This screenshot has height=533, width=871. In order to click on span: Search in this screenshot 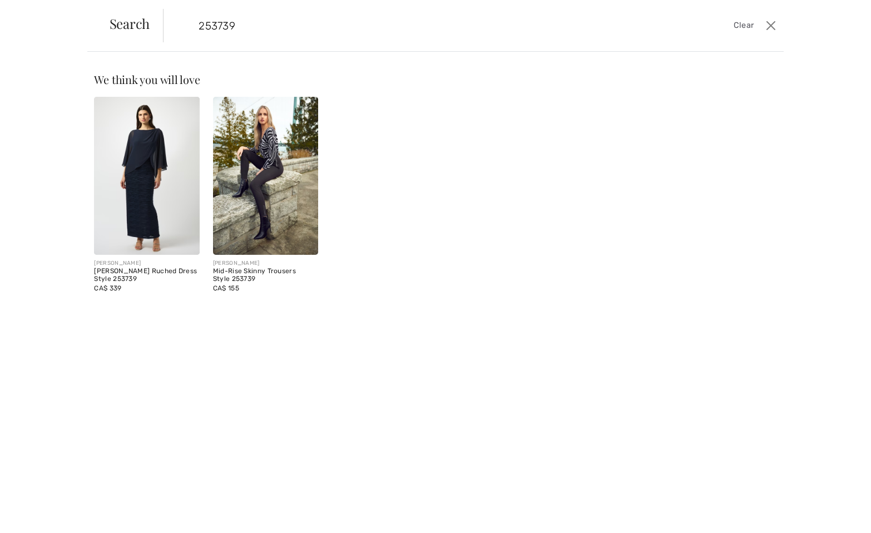, I will do `click(130, 23)`.